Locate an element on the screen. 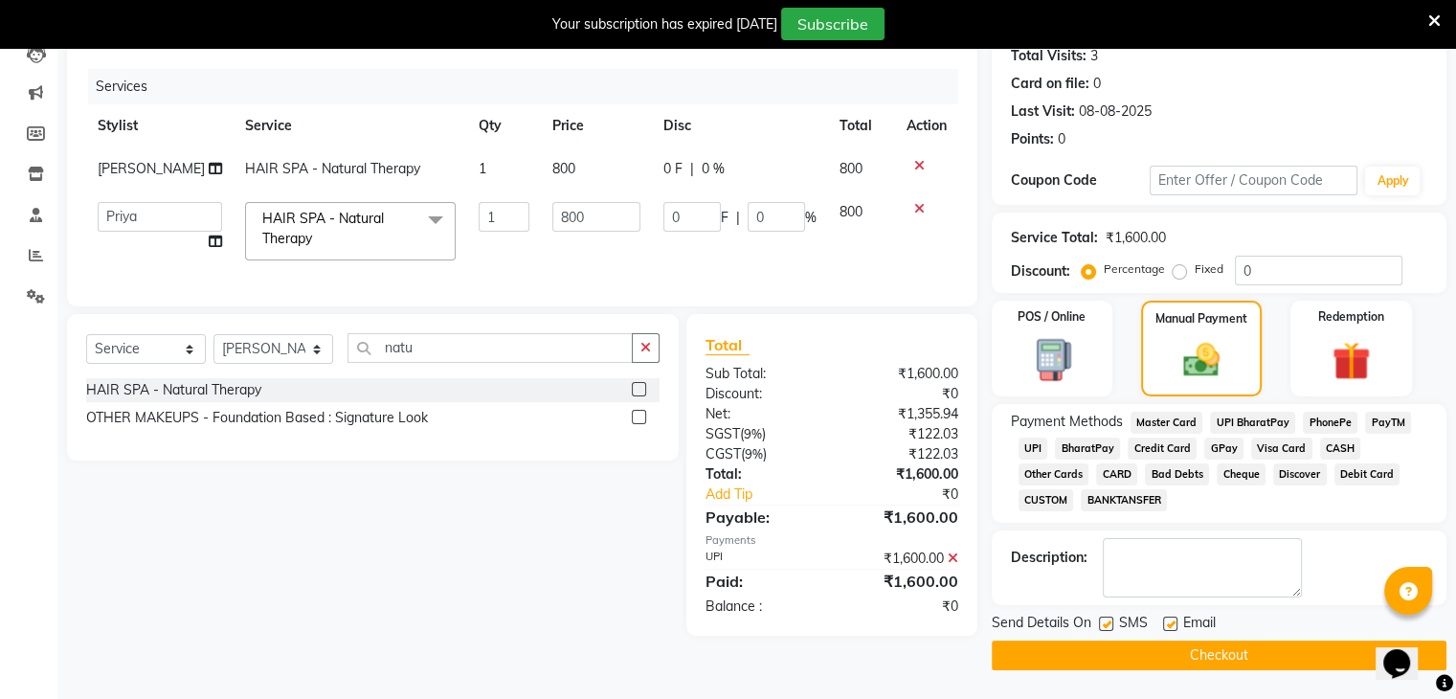 Image resolution: width=1456 pixels, height=699 pixels. button: Subscribe is located at coordinates (833, 24).